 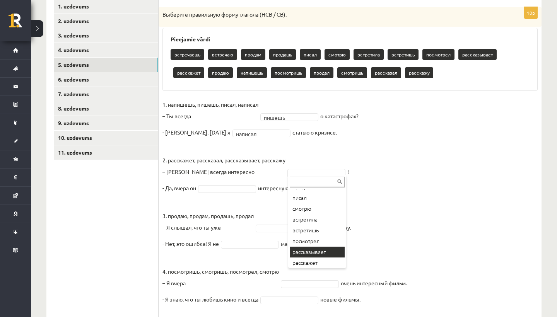 What do you see at coordinates (317, 241) in the screenshot?
I see `div: посмотрел` at bounding box center [317, 241].